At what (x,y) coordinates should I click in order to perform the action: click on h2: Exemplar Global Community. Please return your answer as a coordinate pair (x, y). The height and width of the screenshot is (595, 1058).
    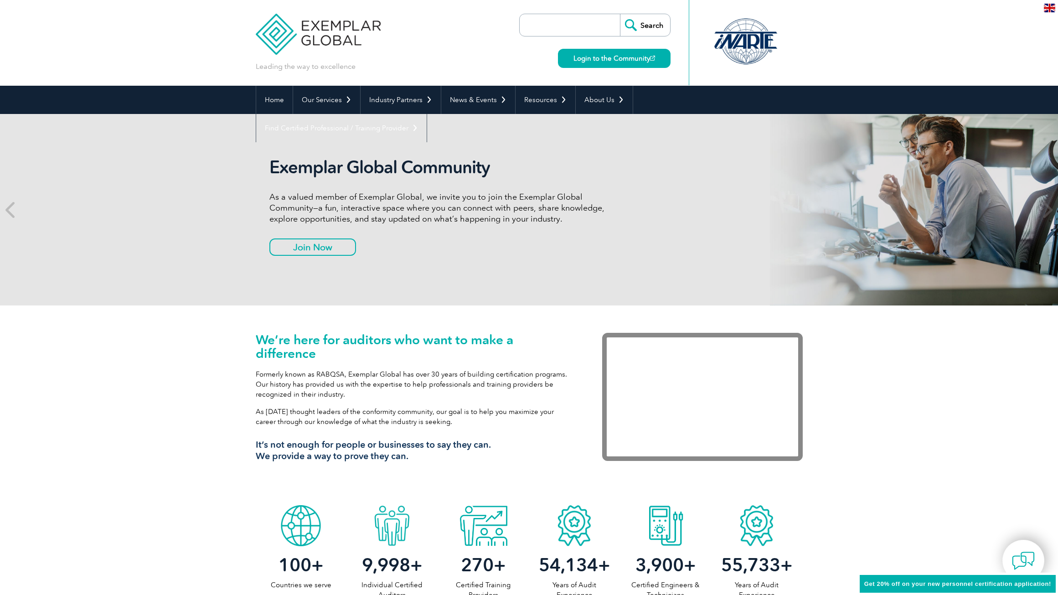
    Looking at the image, I should click on (440, 167).